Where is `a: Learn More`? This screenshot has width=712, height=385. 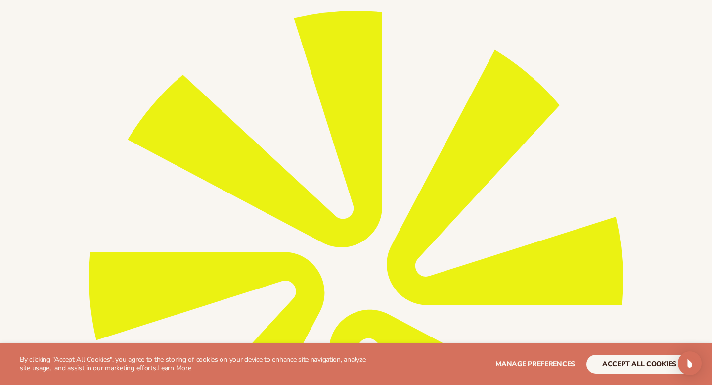 a: Learn More is located at coordinates (174, 367).